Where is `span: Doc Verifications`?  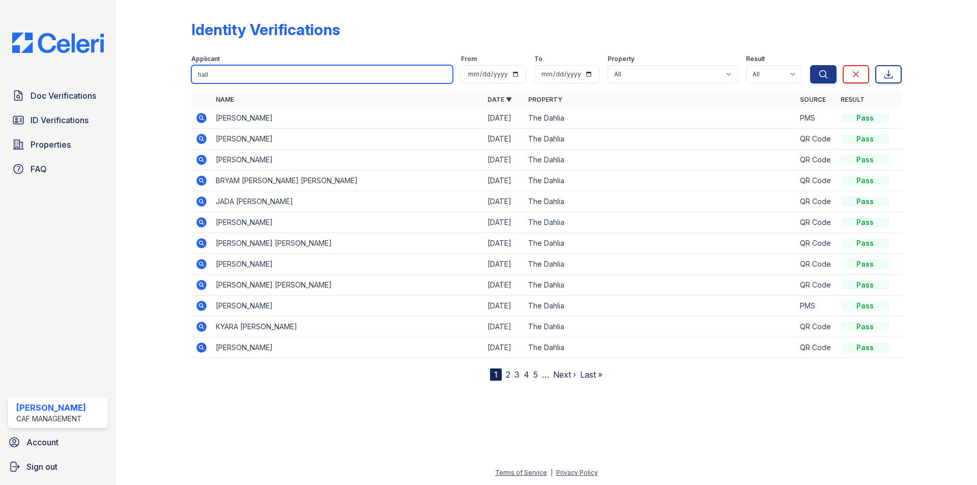
span: Doc Verifications is located at coordinates (63, 96).